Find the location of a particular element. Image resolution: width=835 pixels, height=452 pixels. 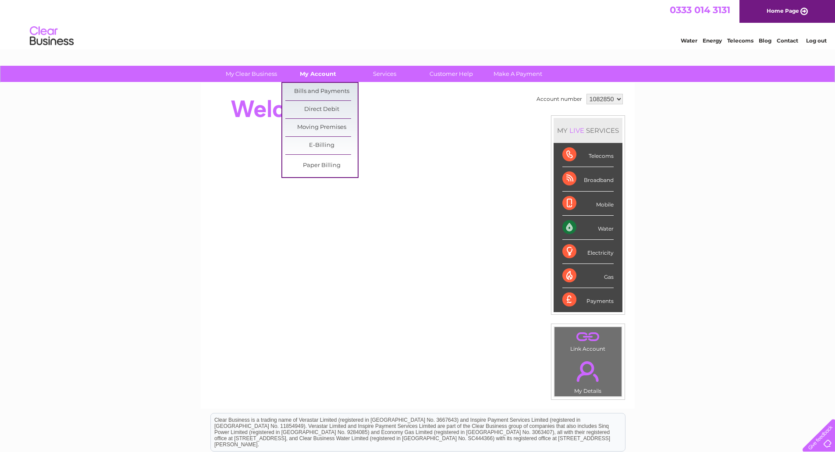

div: Mobile is located at coordinates (588, 203).